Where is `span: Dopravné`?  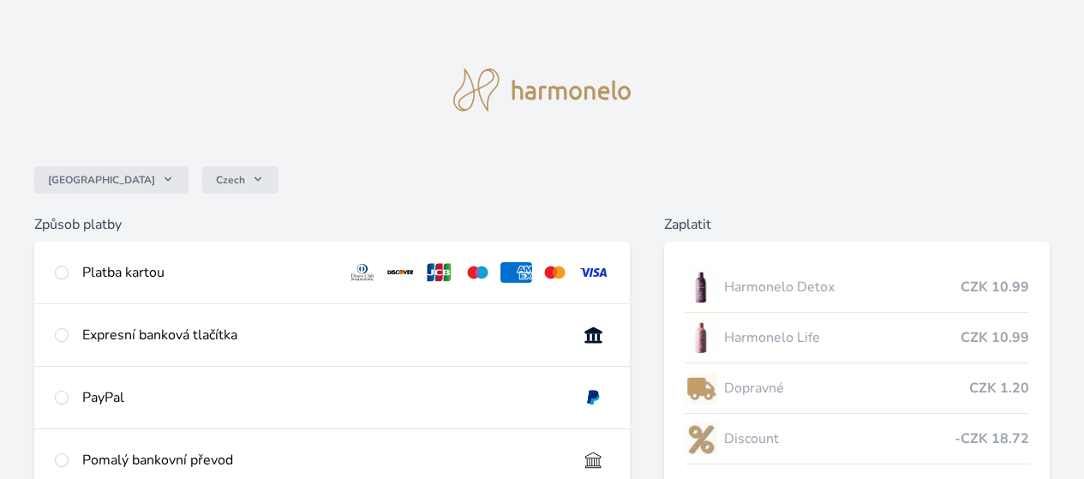
span: Dopravné is located at coordinates (847, 388).